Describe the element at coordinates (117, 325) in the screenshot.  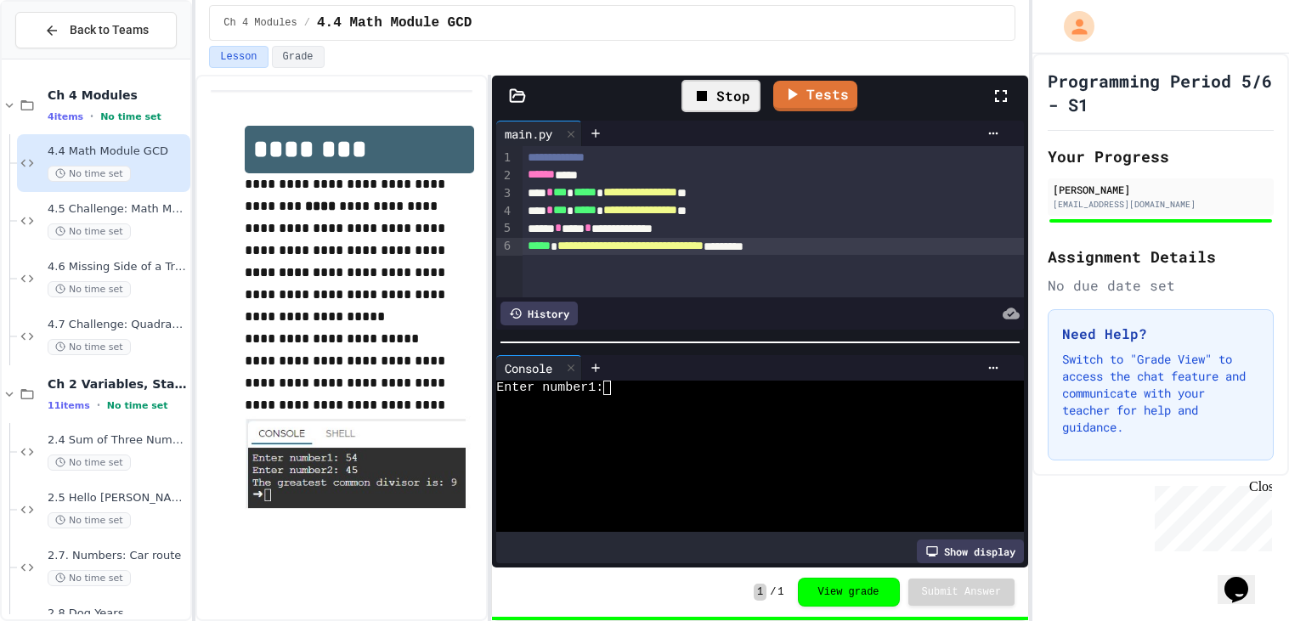
I see `span: 4.7 Challenge: Quadratic Formula` at that location.